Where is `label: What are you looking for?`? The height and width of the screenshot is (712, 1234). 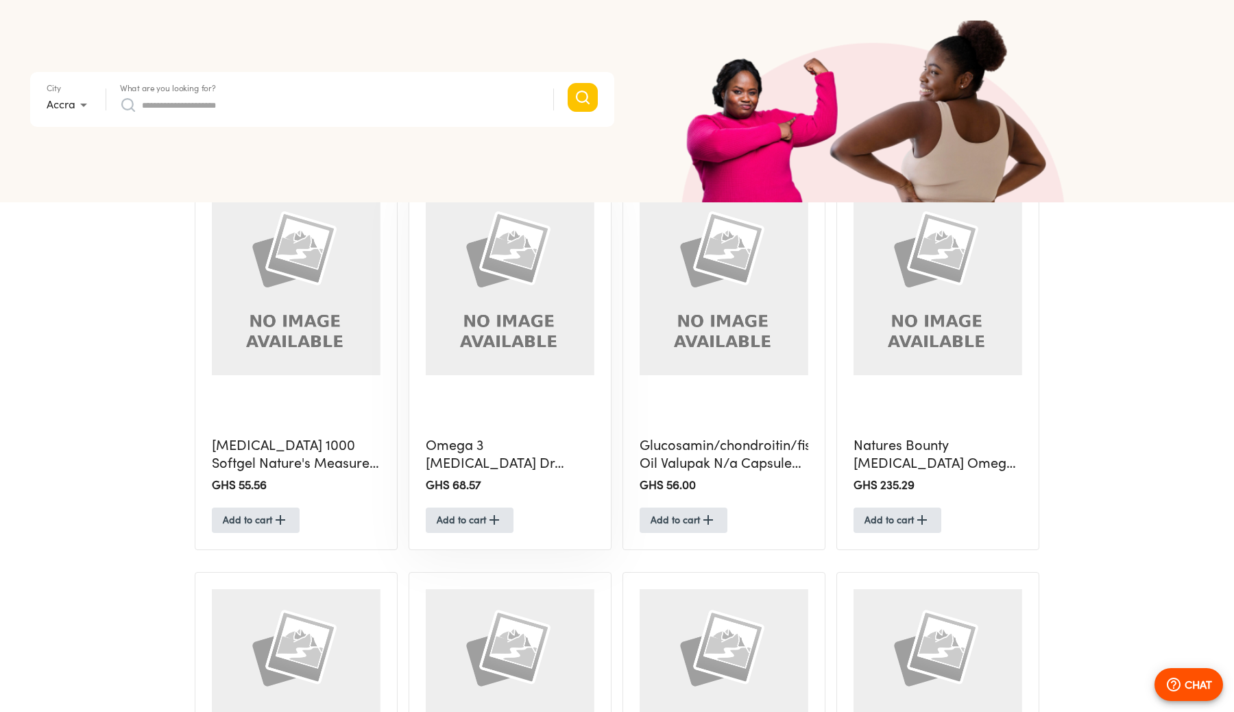
label: What are you looking for? is located at coordinates (168, 88).